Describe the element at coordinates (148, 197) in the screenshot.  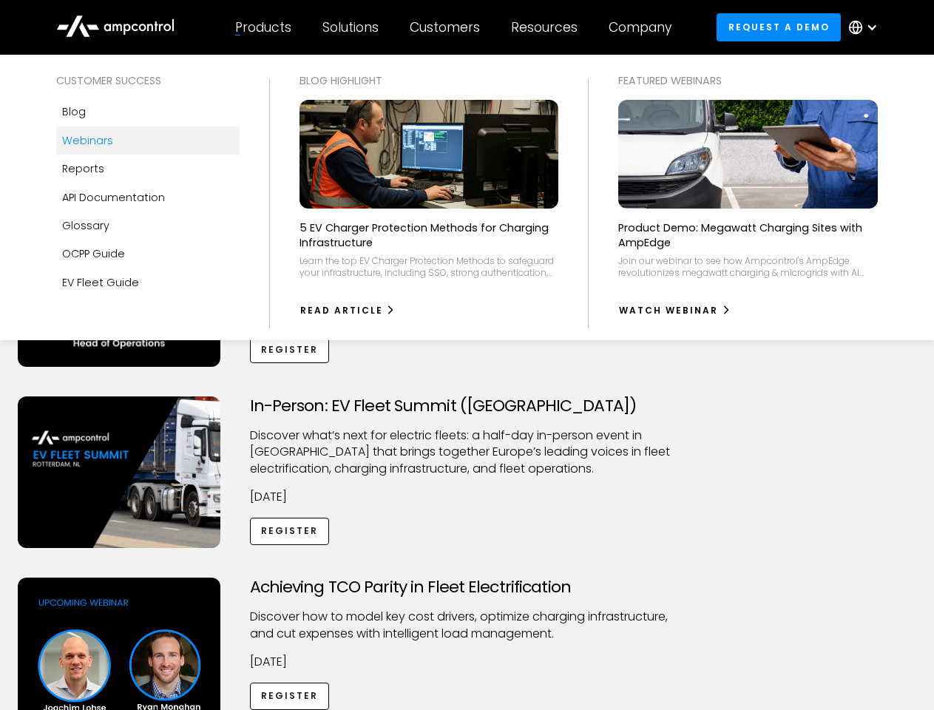
I see `a: API Documentation` at that location.